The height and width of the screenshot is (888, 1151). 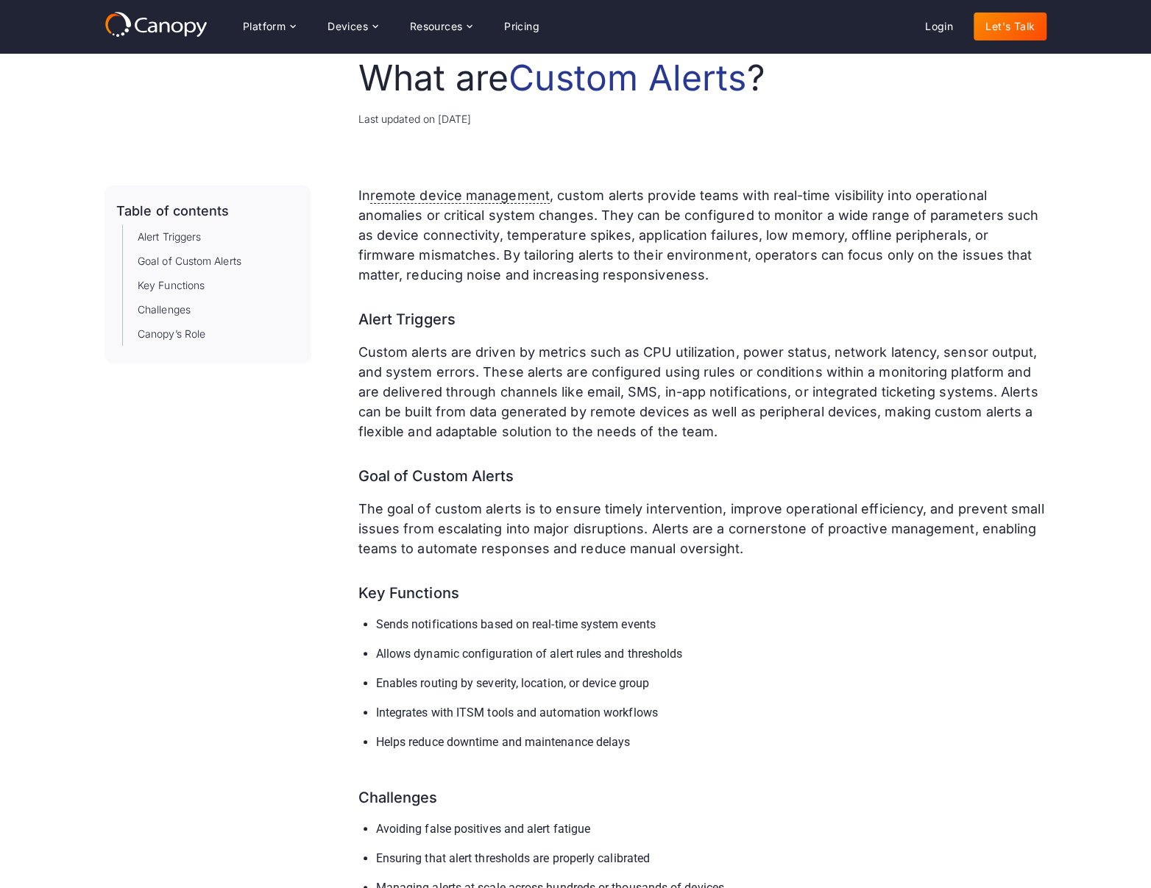 I want to click on h3: Goal of Custom Alerts, so click(x=702, y=470).